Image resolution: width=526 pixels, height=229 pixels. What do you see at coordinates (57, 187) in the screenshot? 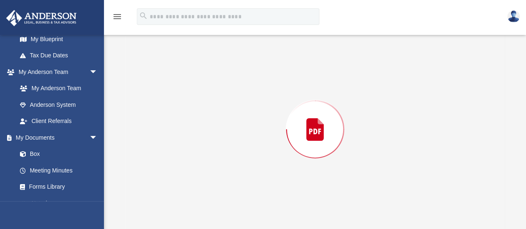
I see `a: Forms Library` at bounding box center [57, 187].